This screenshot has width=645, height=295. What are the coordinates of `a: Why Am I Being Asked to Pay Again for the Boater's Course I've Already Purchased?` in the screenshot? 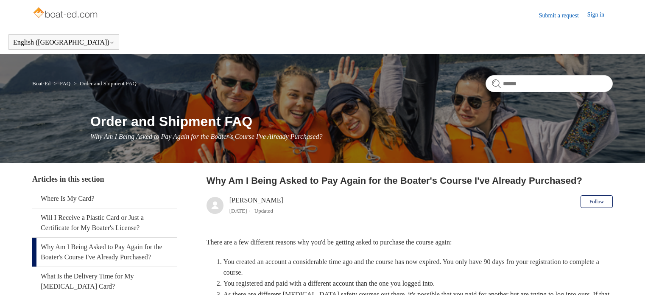 It's located at (105, 252).